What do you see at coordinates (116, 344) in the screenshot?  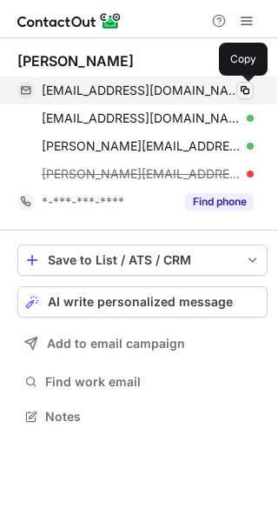 I see `span: Add to email campaign` at bounding box center [116, 344].